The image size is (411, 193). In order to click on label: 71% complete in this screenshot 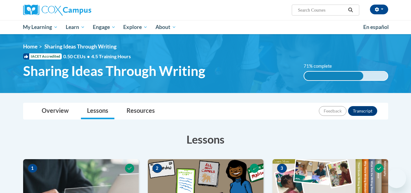, I will do `click(321, 66)`.